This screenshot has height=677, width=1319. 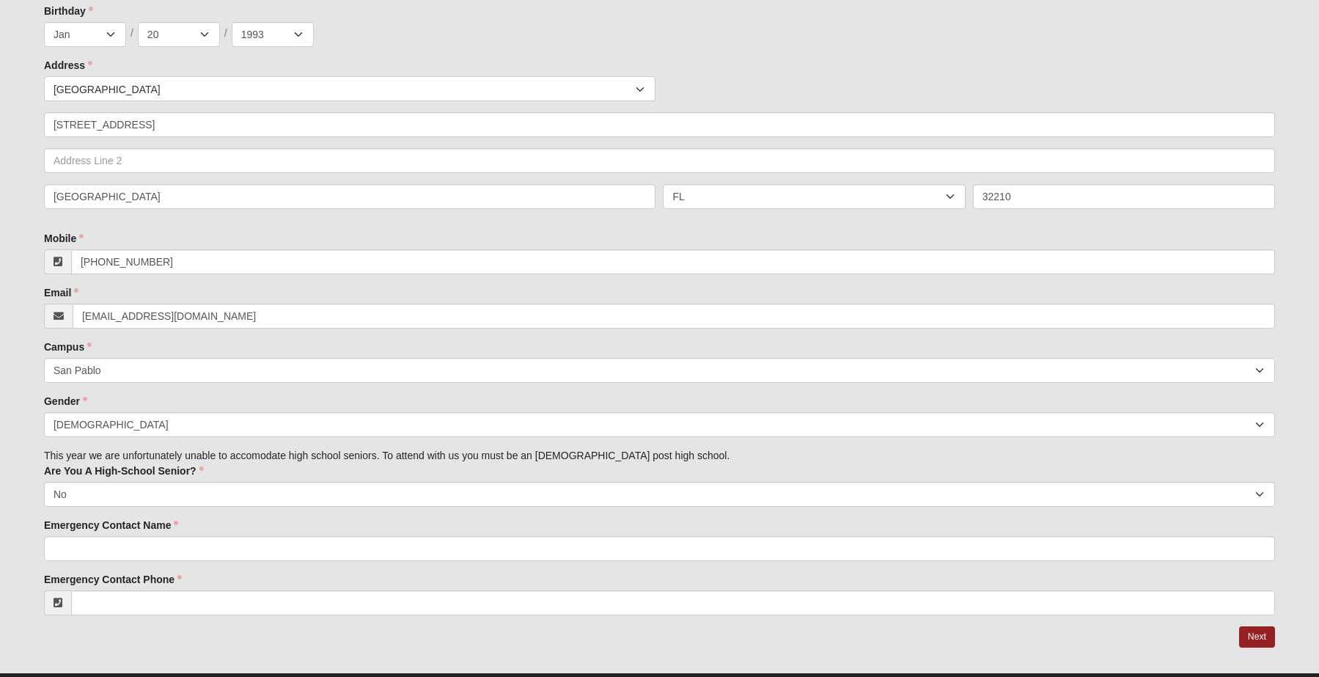 I want to click on input: Address Line 1, so click(x=659, y=125).